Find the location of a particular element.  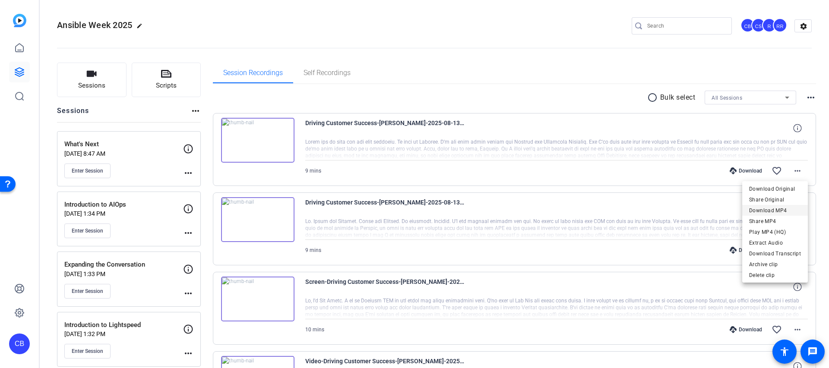

span: Download MP4 is located at coordinates (775, 211).